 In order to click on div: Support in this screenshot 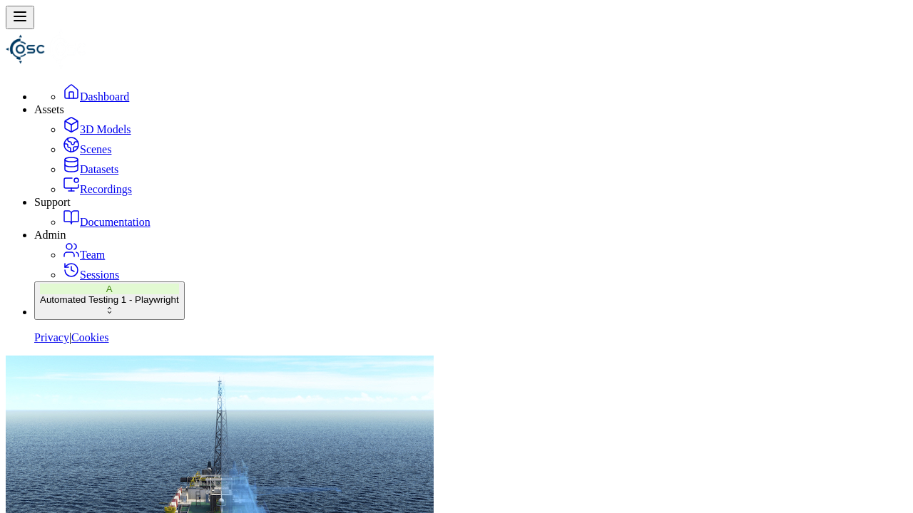, I will do `click(471, 203)`.